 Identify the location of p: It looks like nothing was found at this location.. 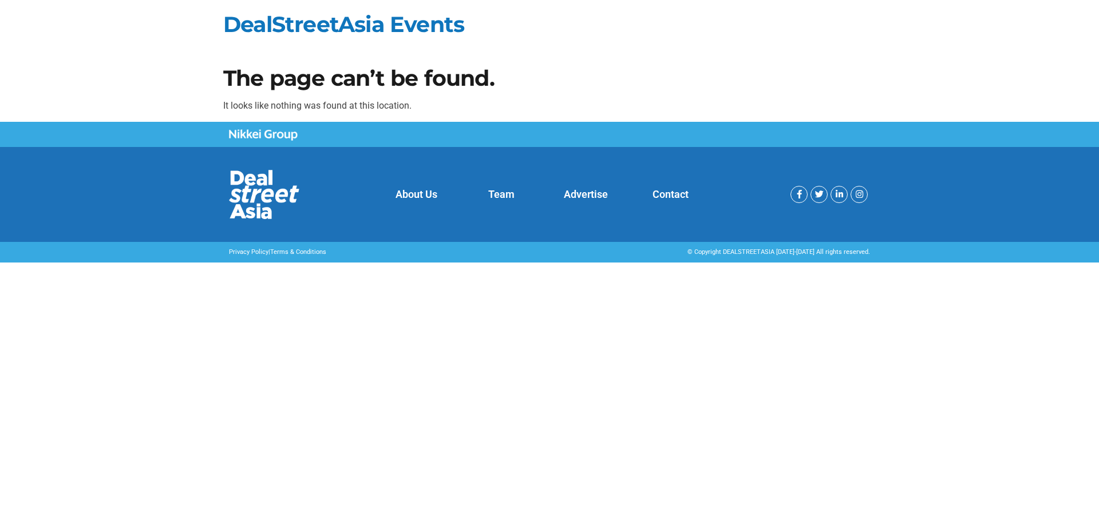
(550, 106).